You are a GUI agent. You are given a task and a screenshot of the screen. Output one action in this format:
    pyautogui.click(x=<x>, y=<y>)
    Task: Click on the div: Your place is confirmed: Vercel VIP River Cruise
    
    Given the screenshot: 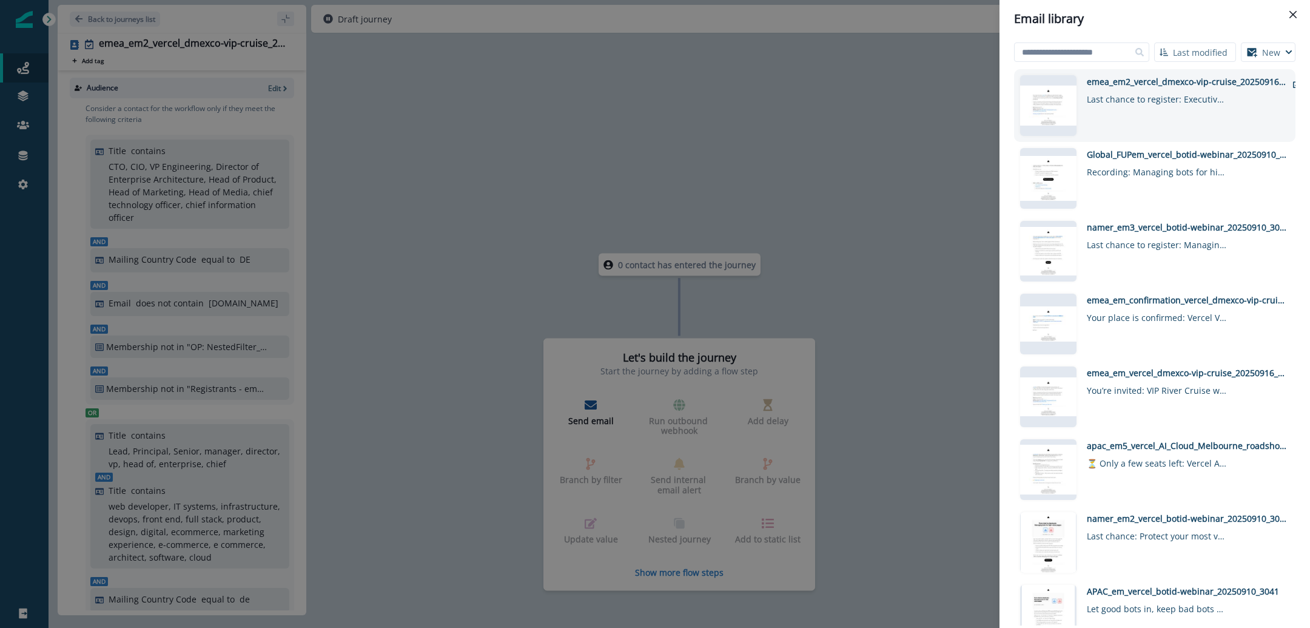 What is the action you would take?
    pyautogui.click(x=1157, y=315)
    